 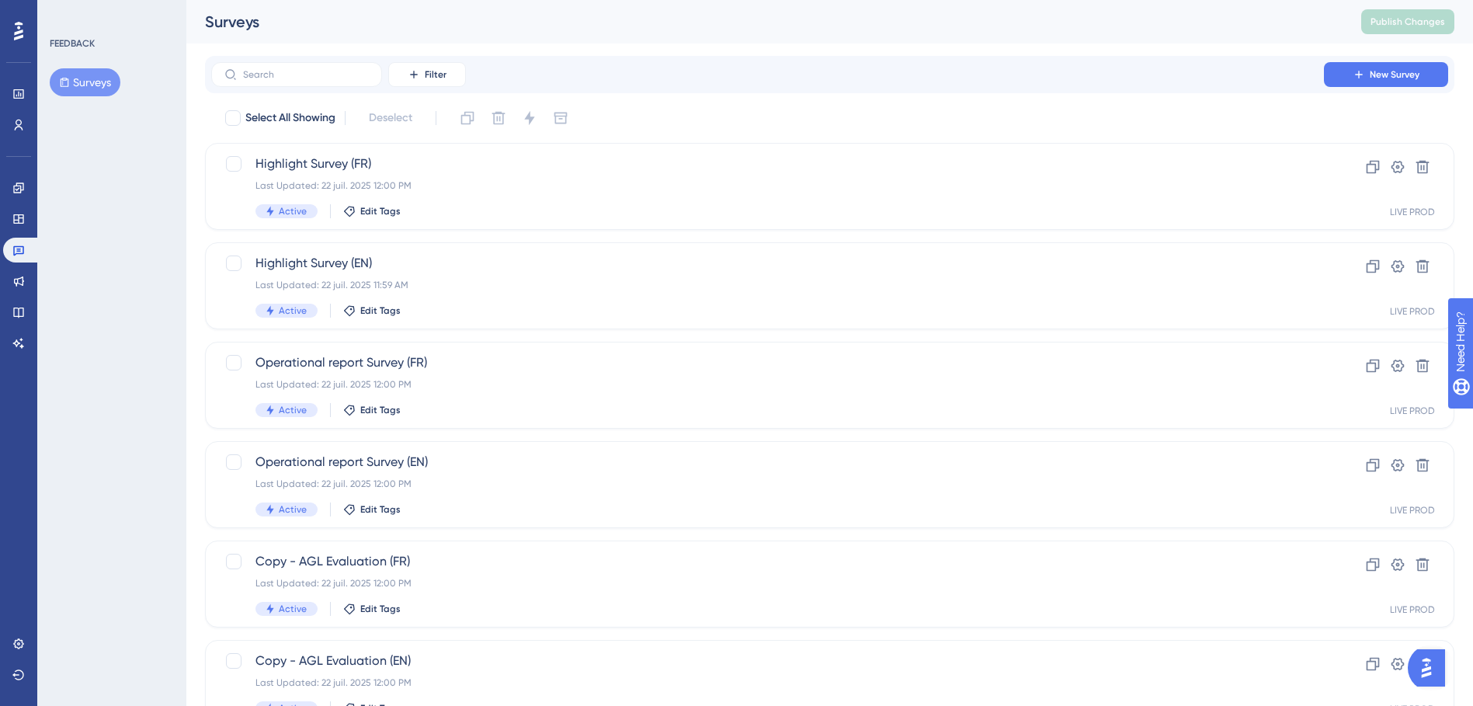 What do you see at coordinates (1394, 75) in the screenshot?
I see `span: New Survey` at bounding box center [1394, 75].